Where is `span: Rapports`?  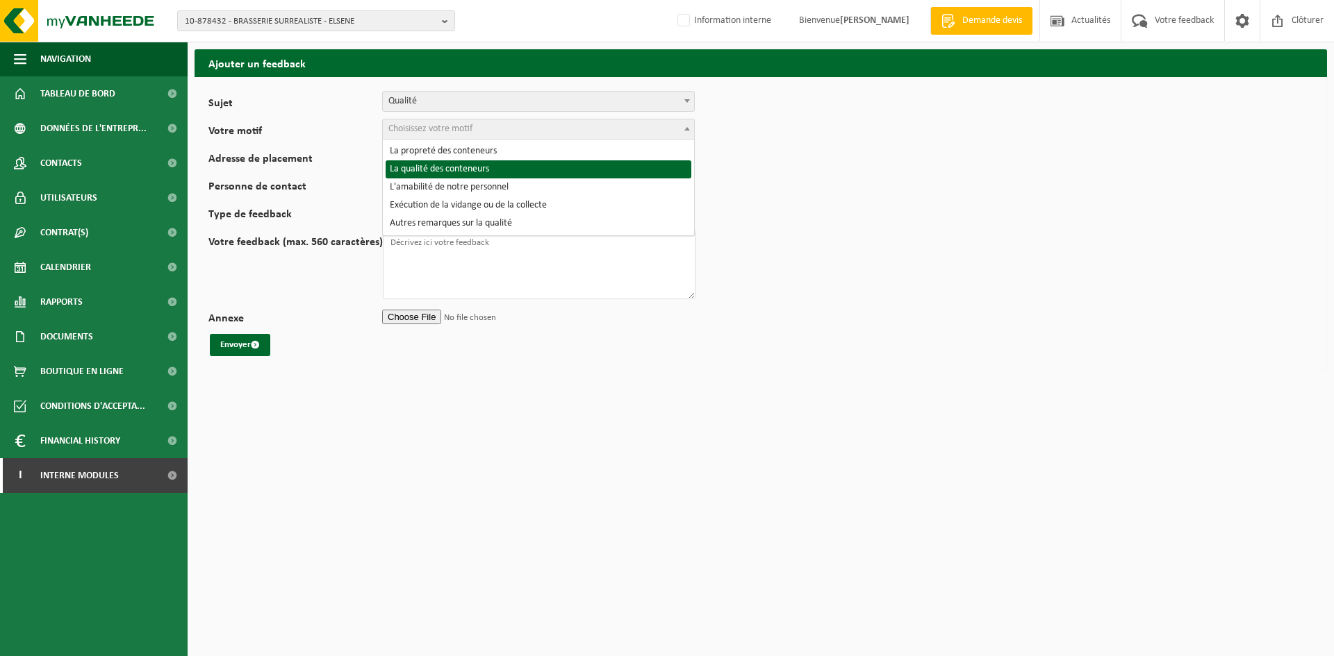
span: Rapports is located at coordinates (61, 302).